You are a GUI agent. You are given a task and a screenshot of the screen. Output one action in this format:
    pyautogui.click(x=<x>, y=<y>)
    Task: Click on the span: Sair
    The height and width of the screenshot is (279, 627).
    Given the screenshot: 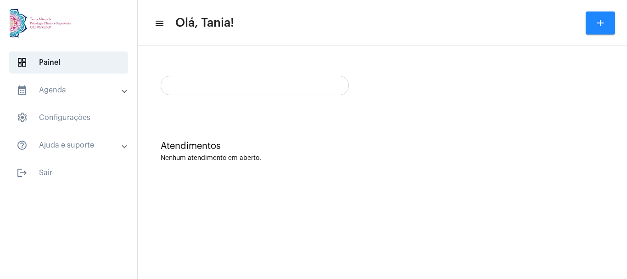 What is the action you would take?
    pyautogui.click(x=68, y=173)
    